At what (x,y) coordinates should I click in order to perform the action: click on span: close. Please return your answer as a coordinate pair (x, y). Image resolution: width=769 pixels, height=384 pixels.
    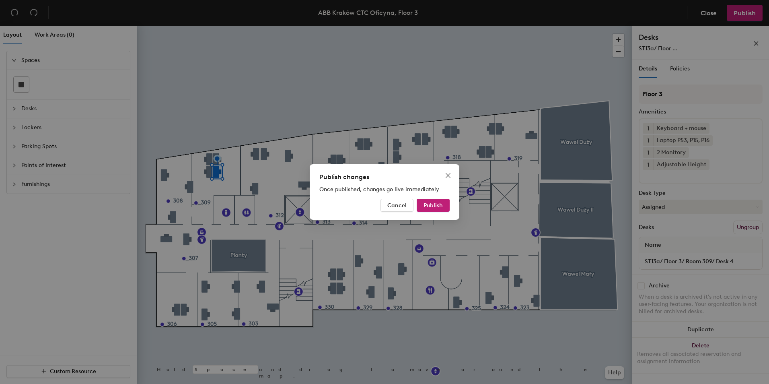
    Looking at the image, I should click on (448, 175).